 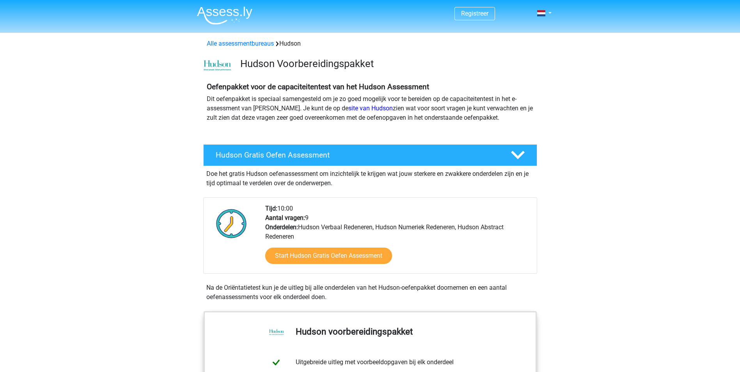 What do you see at coordinates (271, 208) in the screenshot?
I see `b: Tijd:` at bounding box center [271, 208].